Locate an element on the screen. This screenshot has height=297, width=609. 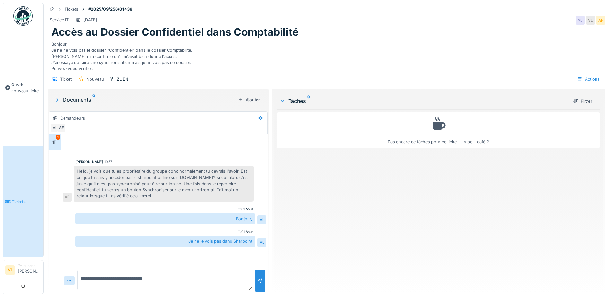
div: 10:57 is located at coordinates (108, 161).